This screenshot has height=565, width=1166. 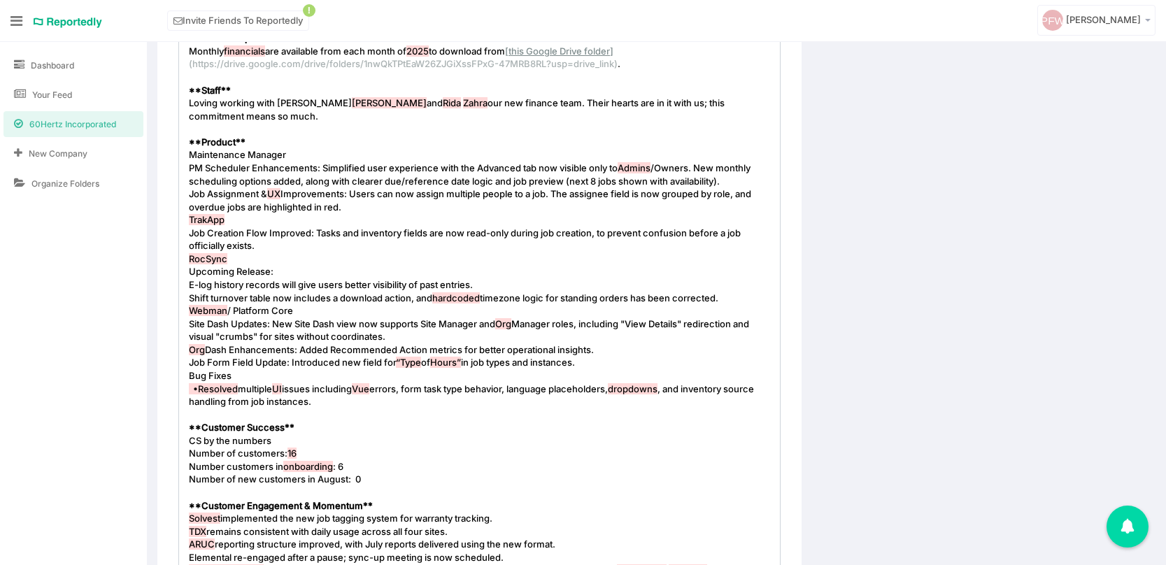 I want to click on span: multiple issues including errors, form task type behavior, language placeholders, , and inventory..., so click(x=472, y=395).